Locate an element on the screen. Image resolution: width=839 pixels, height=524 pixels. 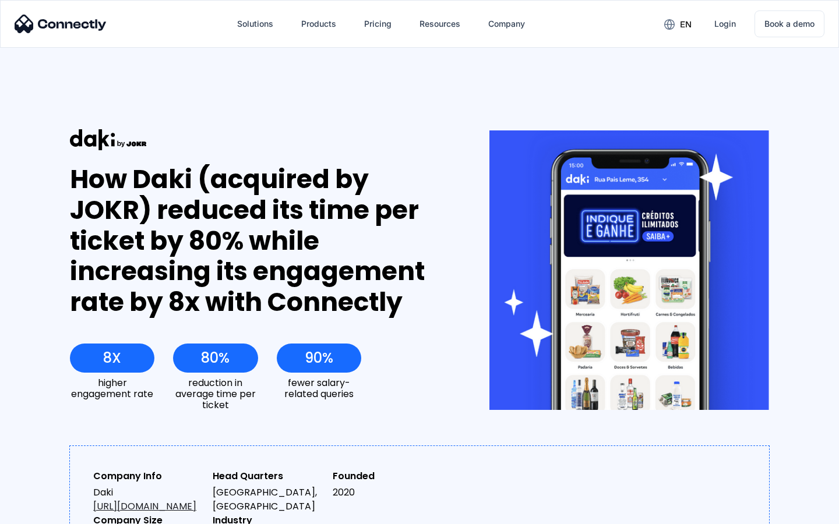
div: higher engagement rate is located at coordinates (112, 389).